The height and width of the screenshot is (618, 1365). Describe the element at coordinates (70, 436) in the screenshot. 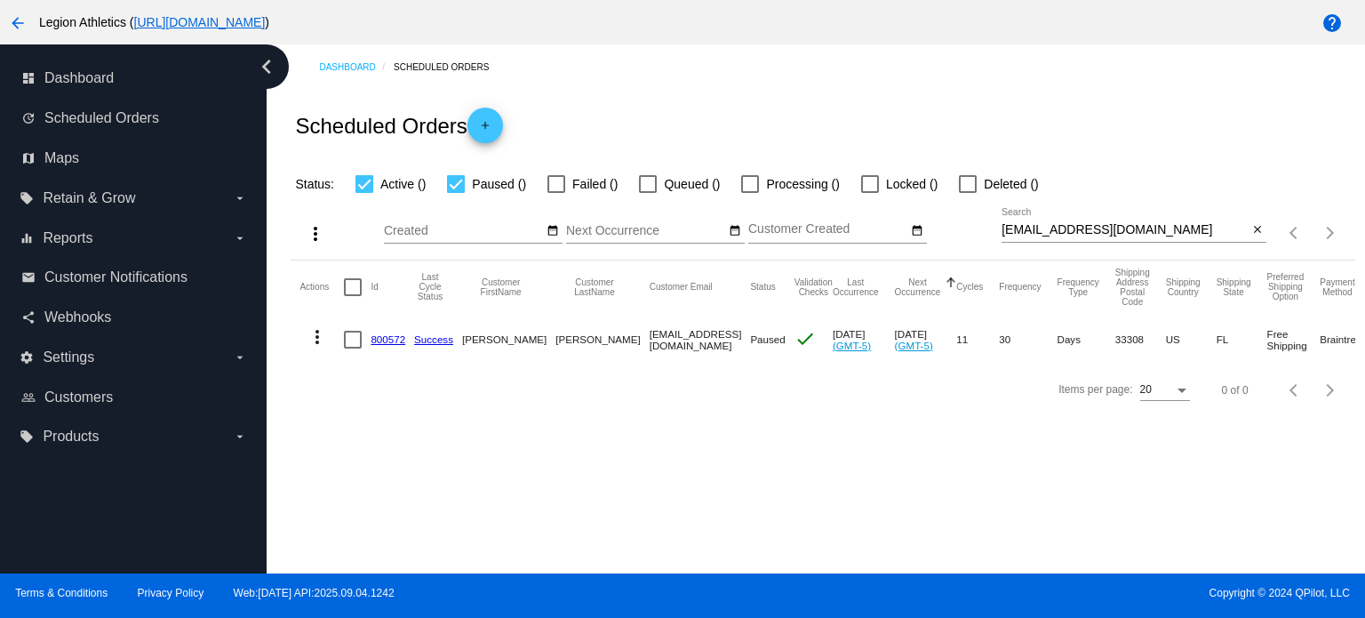

I see `span: Products` at that location.